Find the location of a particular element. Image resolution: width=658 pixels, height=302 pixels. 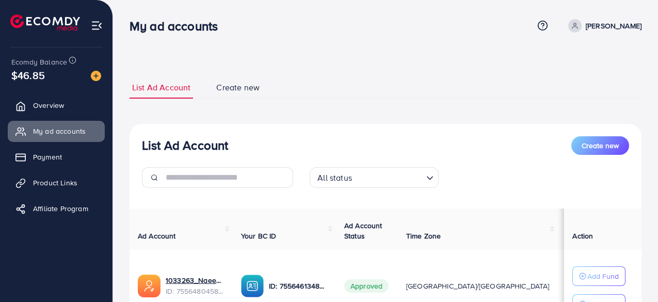

img: ic-ba-acc.ded83a64.svg is located at coordinates (252, 286).